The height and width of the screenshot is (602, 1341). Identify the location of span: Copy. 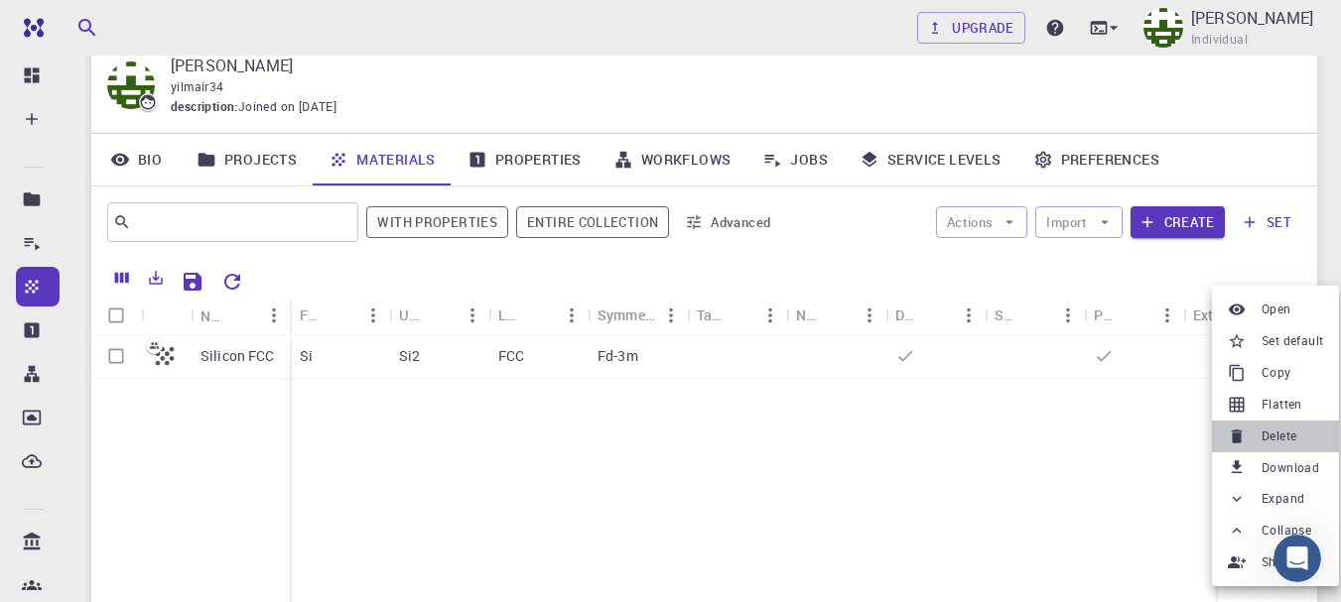
(1276, 373).